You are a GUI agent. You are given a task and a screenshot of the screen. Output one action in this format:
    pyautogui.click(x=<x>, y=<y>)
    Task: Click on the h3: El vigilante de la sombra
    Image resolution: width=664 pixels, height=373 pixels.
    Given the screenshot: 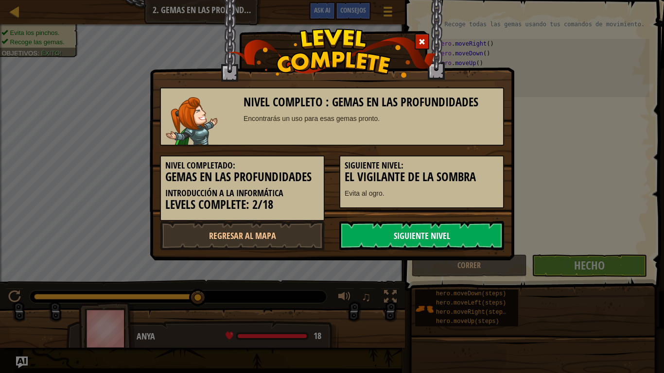 What is the action you would take?
    pyautogui.click(x=421, y=177)
    